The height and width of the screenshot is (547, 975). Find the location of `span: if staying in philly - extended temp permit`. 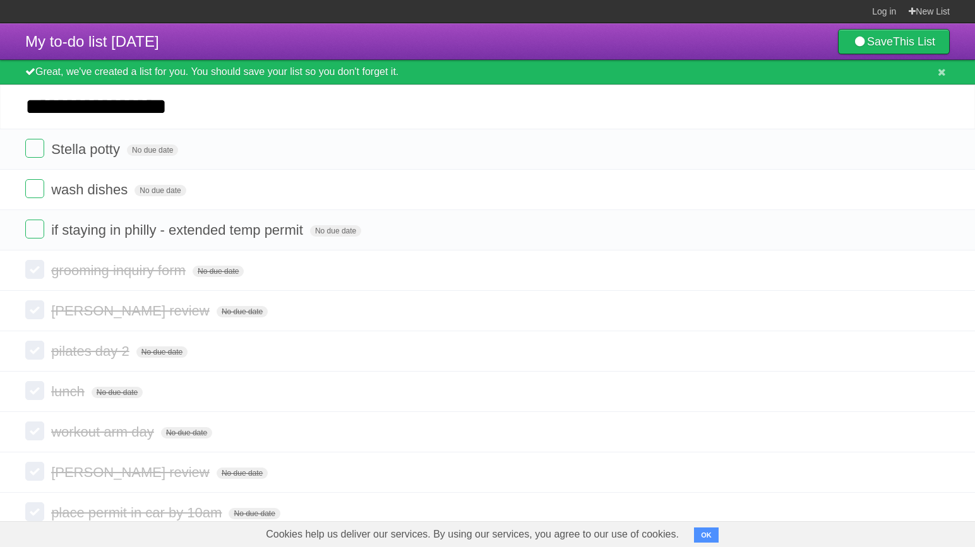

span: if staying in philly - extended temp permit is located at coordinates (179, 230).